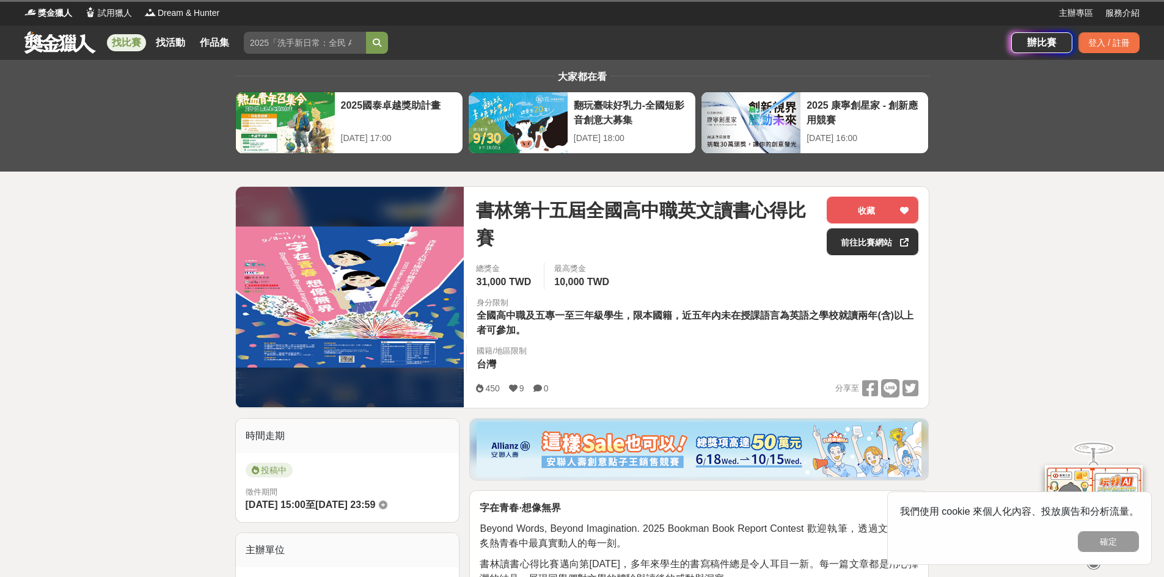 The image size is (1164, 577). I want to click on span: 至, so click(310, 504).